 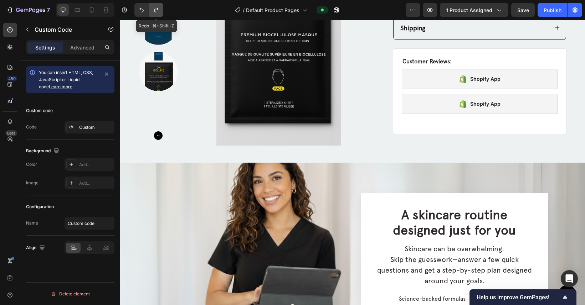 I want to click on div: Undo/Redo, so click(x=149, y=10).